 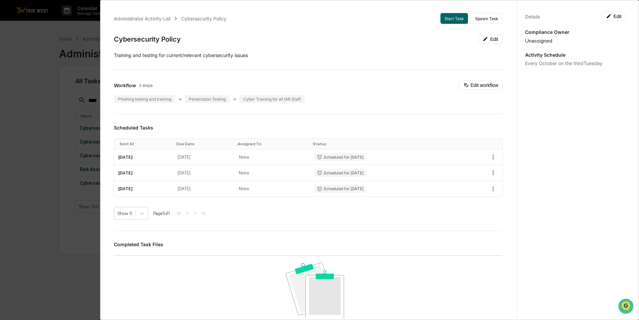 What do you see at coordinates (575, 32) in the screenshot?
I see `p: Compliance Owner` at bounding box center [575, 32].